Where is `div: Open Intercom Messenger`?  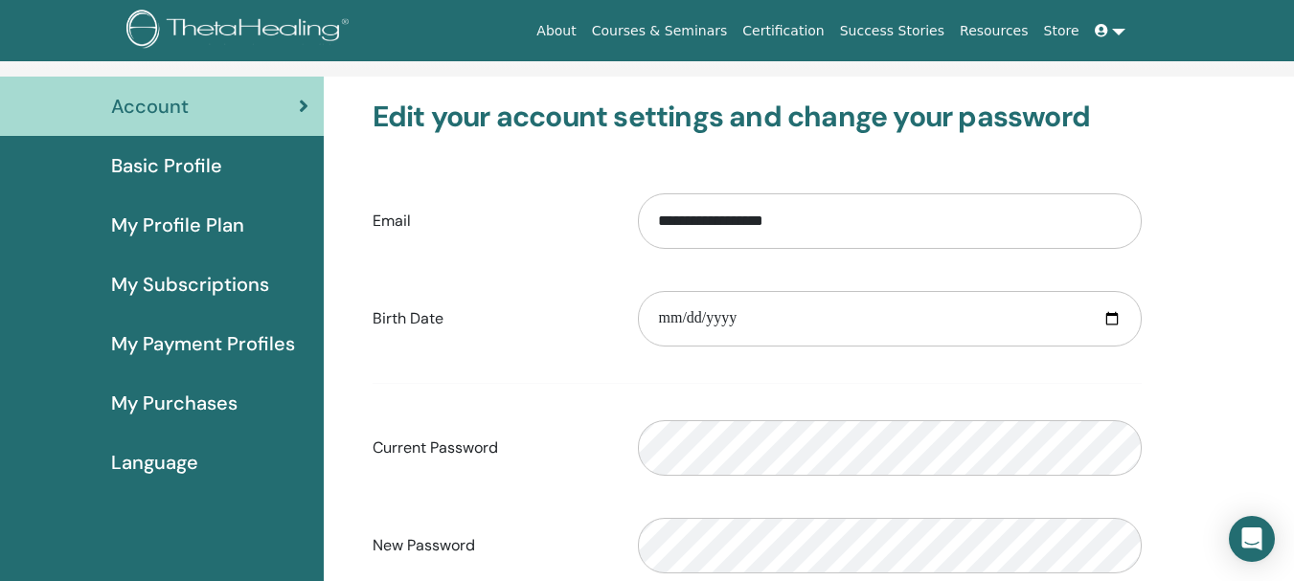
div: Open Intercom Messenger is located at coordinates (1252, 539).